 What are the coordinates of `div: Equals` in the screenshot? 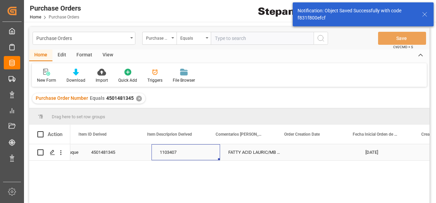 It's located at (192, 37).